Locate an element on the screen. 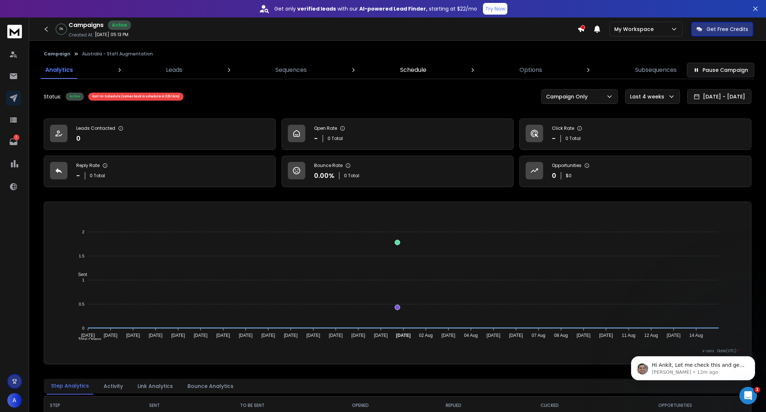 Image resolution: width=766 pixels, height=412 pixels. img: Profile image for Raj is located at coordinates (22, 28).